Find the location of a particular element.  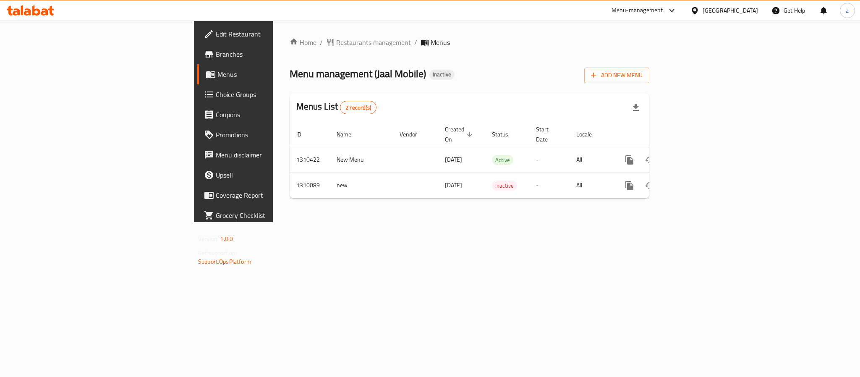

span: Upsell is located at coordinates (273, 175).